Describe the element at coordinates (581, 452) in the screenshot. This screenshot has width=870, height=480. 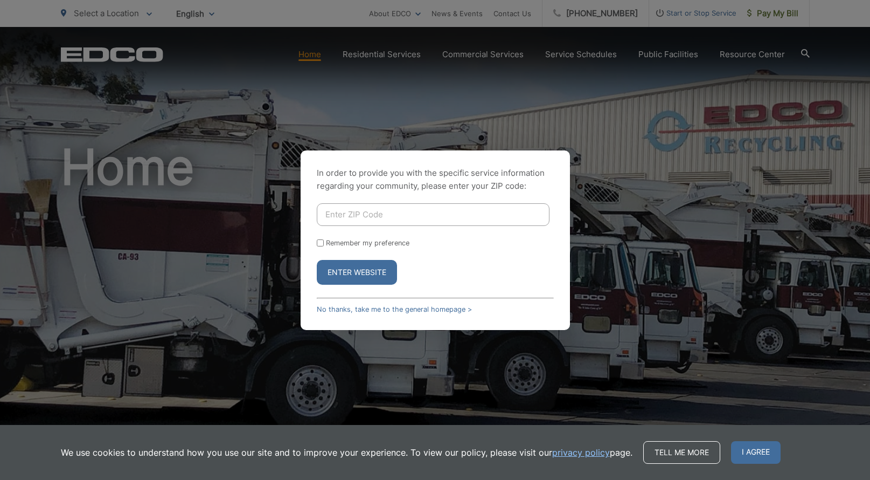
I see `a: privacy policy` at that location.